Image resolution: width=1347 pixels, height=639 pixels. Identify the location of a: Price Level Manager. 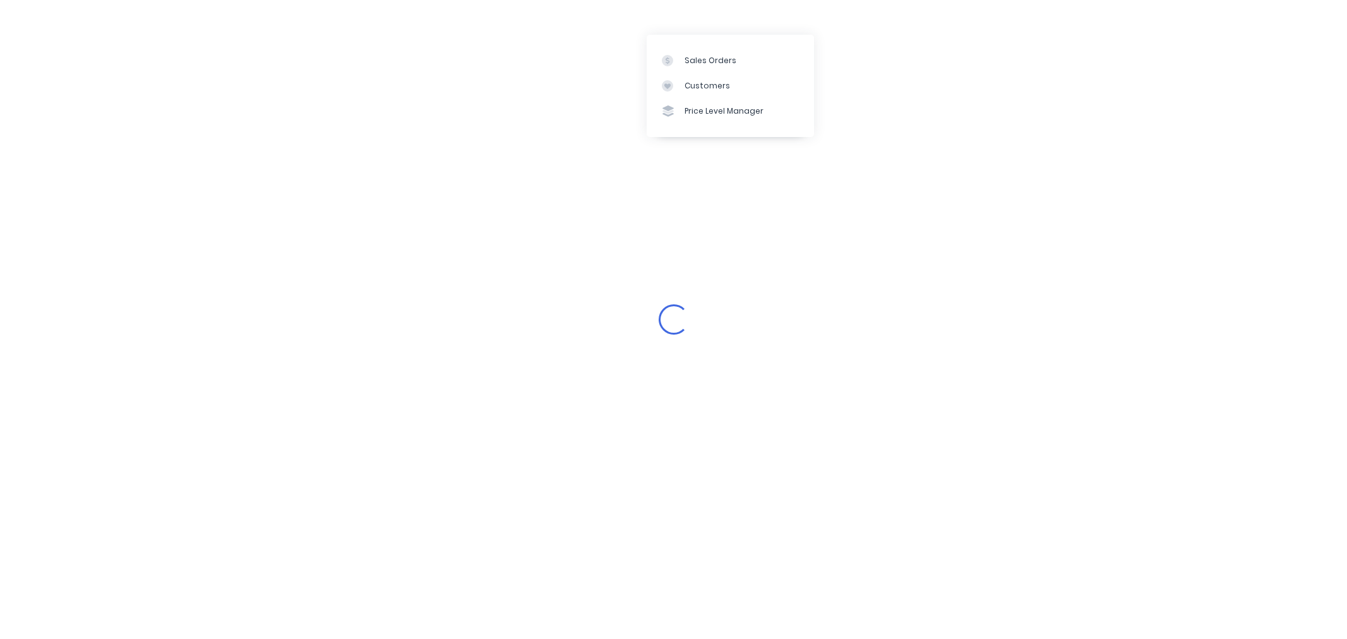
(730, 111).